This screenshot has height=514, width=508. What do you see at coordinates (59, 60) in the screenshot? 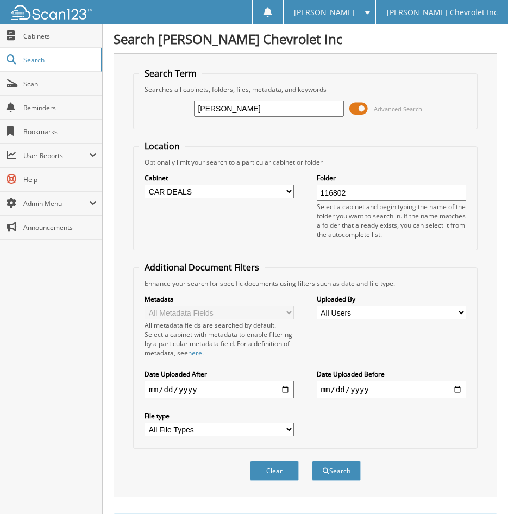
I see `span: Search` at bounding box center [59, 60].